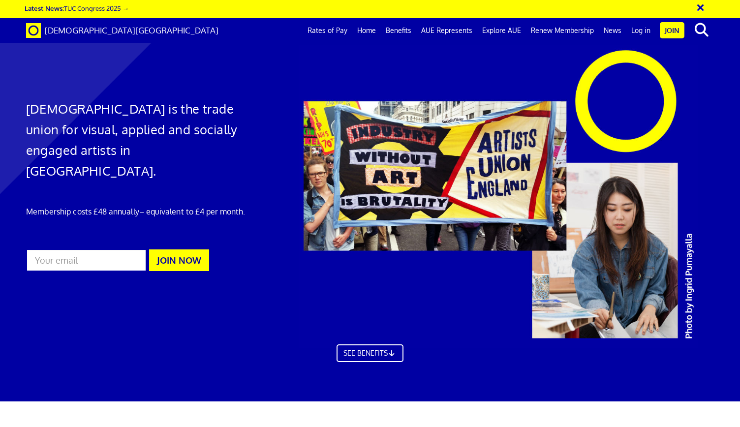  Describe the element at coordinates (701, 30) in the screenshot. I see `button: search` at that location.